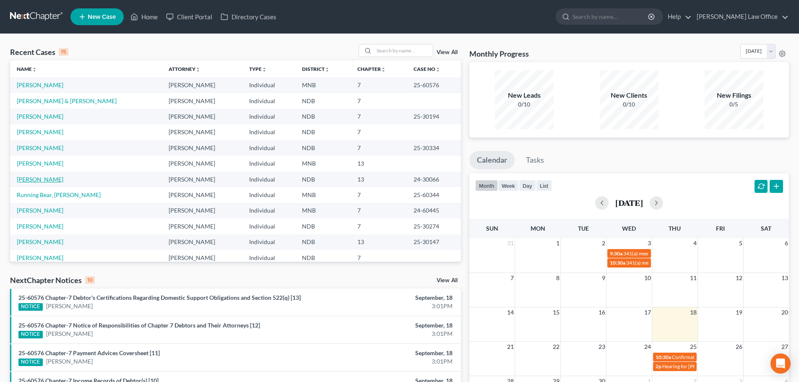 The height and width of the screenshot is (382, 799). I want to click on span: 11, so click(694, 278).